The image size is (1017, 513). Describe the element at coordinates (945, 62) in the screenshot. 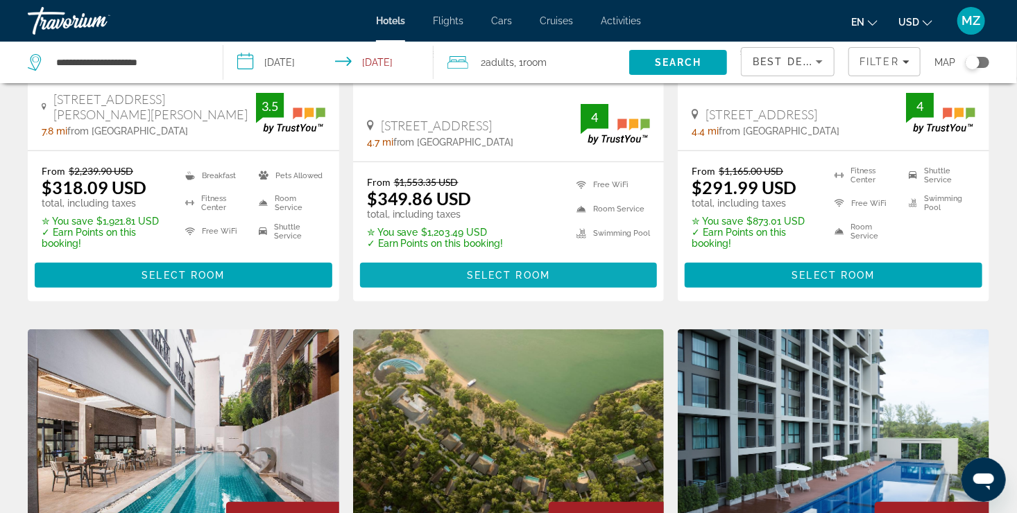

I see `span: Map` at that location.